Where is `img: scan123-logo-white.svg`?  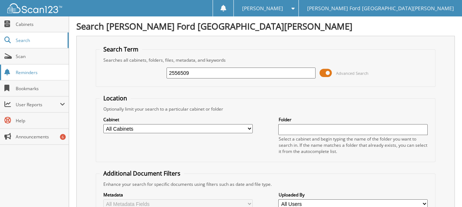 img: scan123-logo-white.svg is located at coordinates (35, 8).